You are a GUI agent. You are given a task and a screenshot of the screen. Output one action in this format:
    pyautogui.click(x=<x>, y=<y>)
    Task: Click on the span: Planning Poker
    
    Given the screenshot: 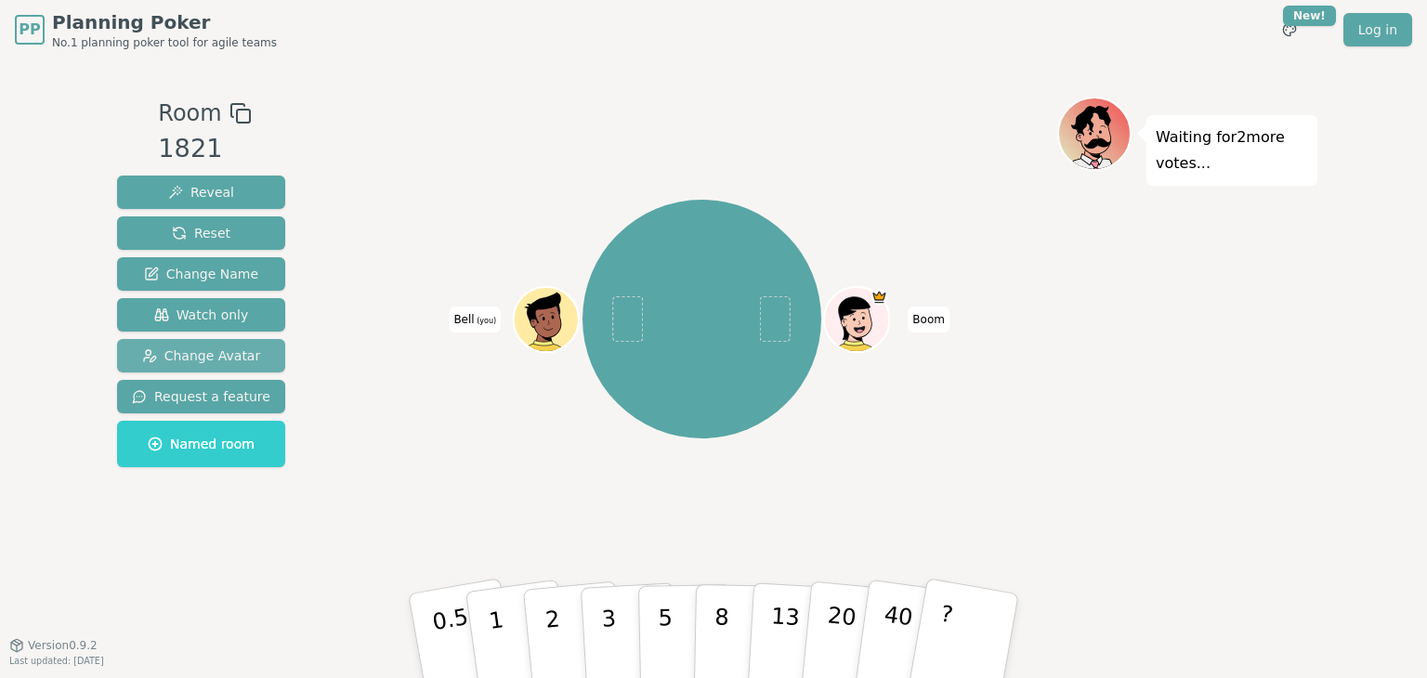 What is the action you would take?
    pyautogui.click(x=164, y=22)
    